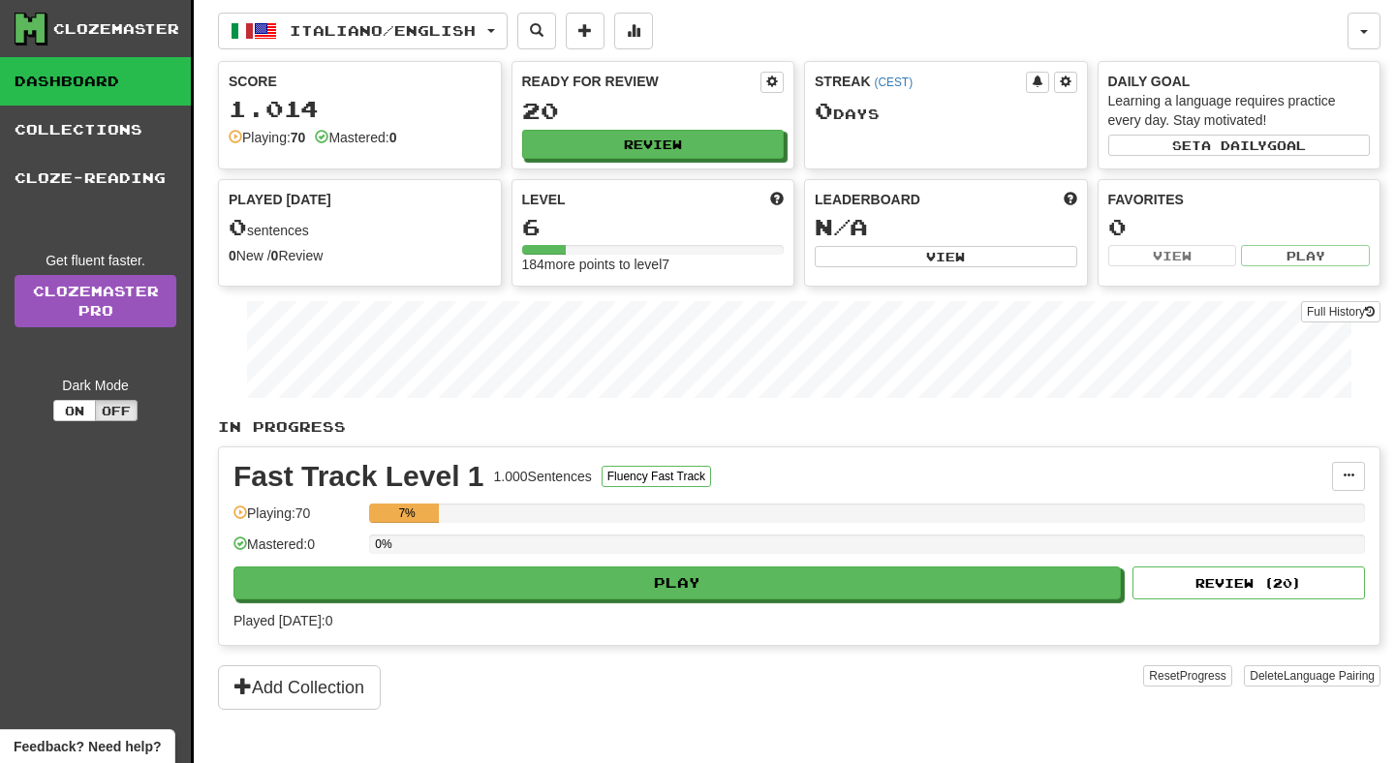 The width and height of the screenshot is (1395, 763). What do you see at coordinates (359, 256) in the screenshot?
I see `div: New / Review` at bounding box center [359, 256].